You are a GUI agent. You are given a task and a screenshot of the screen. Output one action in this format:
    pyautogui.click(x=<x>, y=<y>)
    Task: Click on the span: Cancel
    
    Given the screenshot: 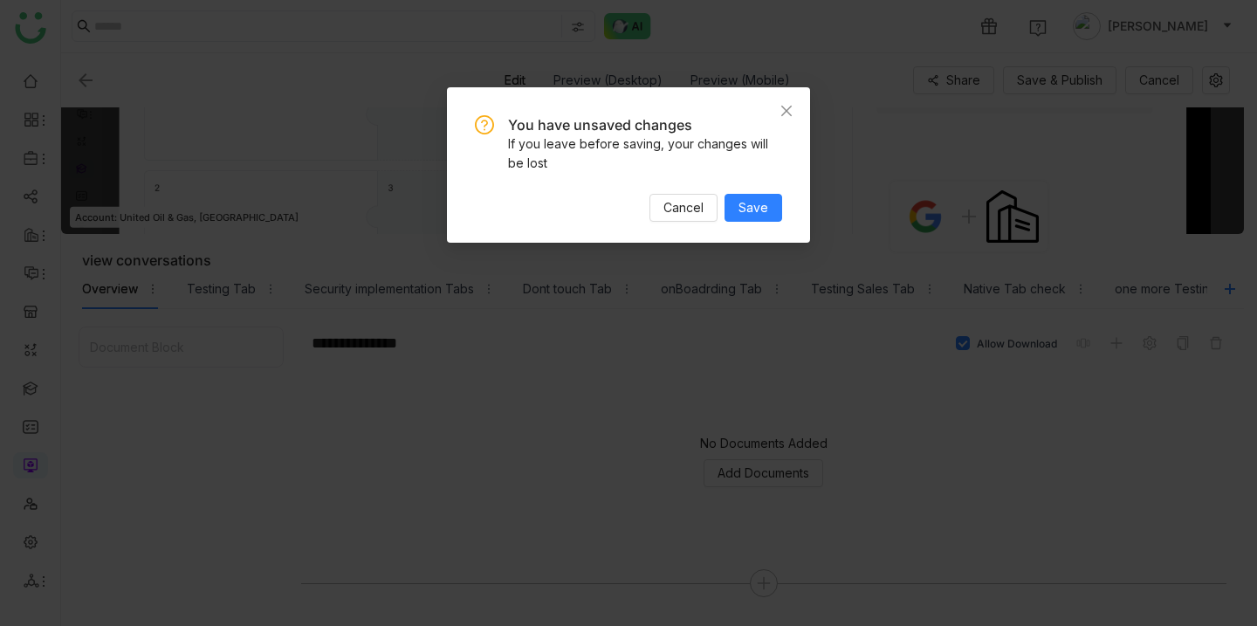 What is the action you would take?
    pyautogui.click(x=684, y=208)
    